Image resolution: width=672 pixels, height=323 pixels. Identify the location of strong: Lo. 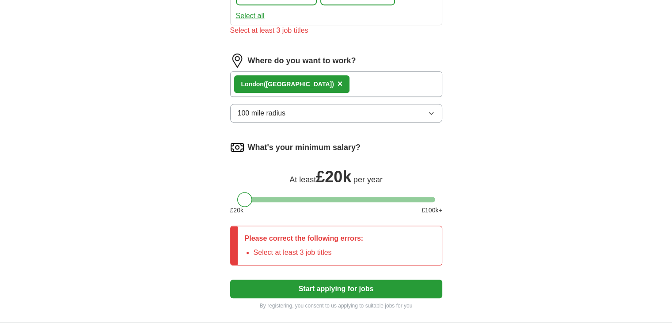
(245, 84).